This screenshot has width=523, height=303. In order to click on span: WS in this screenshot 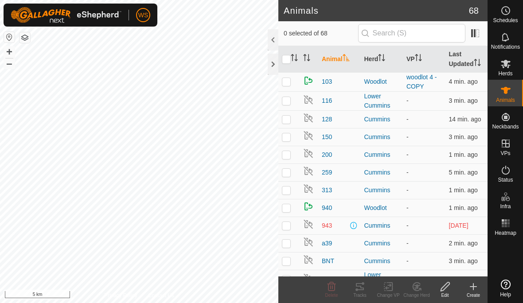, I will do `click(143, 15)`.